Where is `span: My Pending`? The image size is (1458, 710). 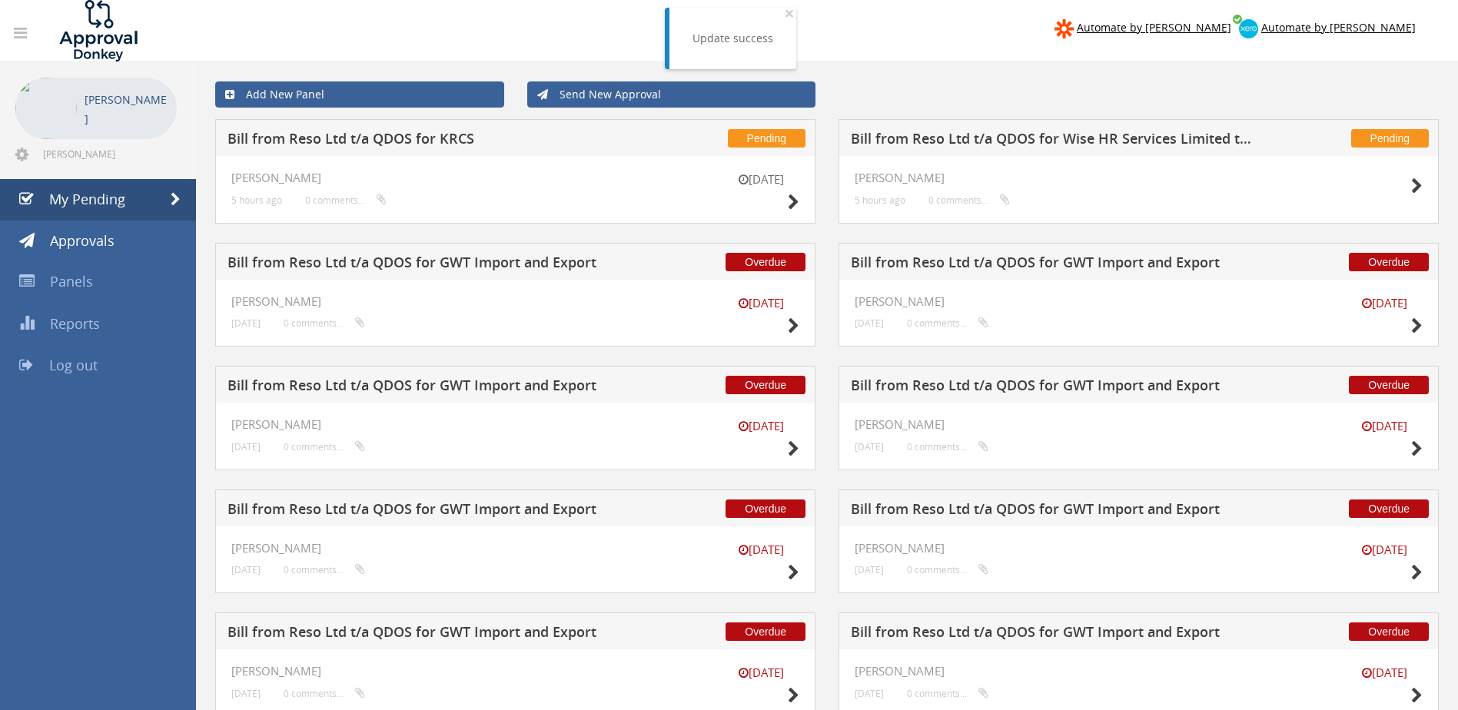 span: My Pending is located at coordinates (87, 199).